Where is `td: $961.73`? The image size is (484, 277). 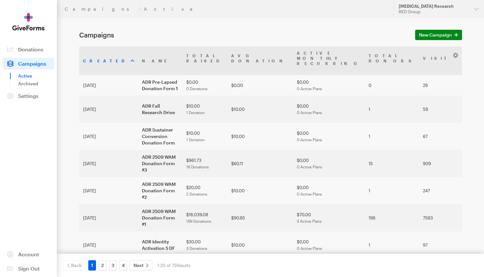
td: $961.73 is located at coordinates (205, 164).